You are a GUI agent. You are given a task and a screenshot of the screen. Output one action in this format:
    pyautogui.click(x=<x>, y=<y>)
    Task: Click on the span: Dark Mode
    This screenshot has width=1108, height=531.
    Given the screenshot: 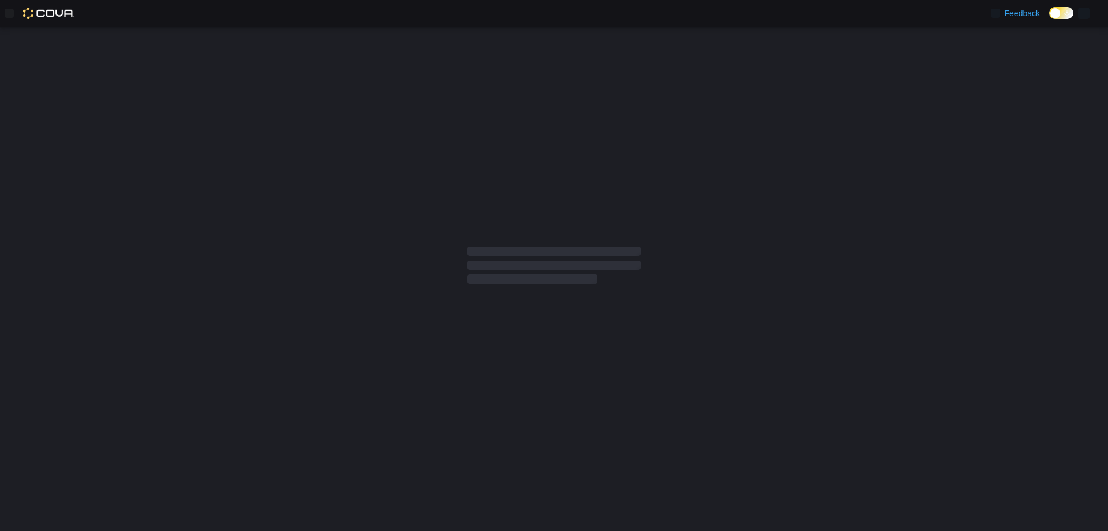 What is the action you would take?
    pyautogui.click(x=1050, y=19)
    